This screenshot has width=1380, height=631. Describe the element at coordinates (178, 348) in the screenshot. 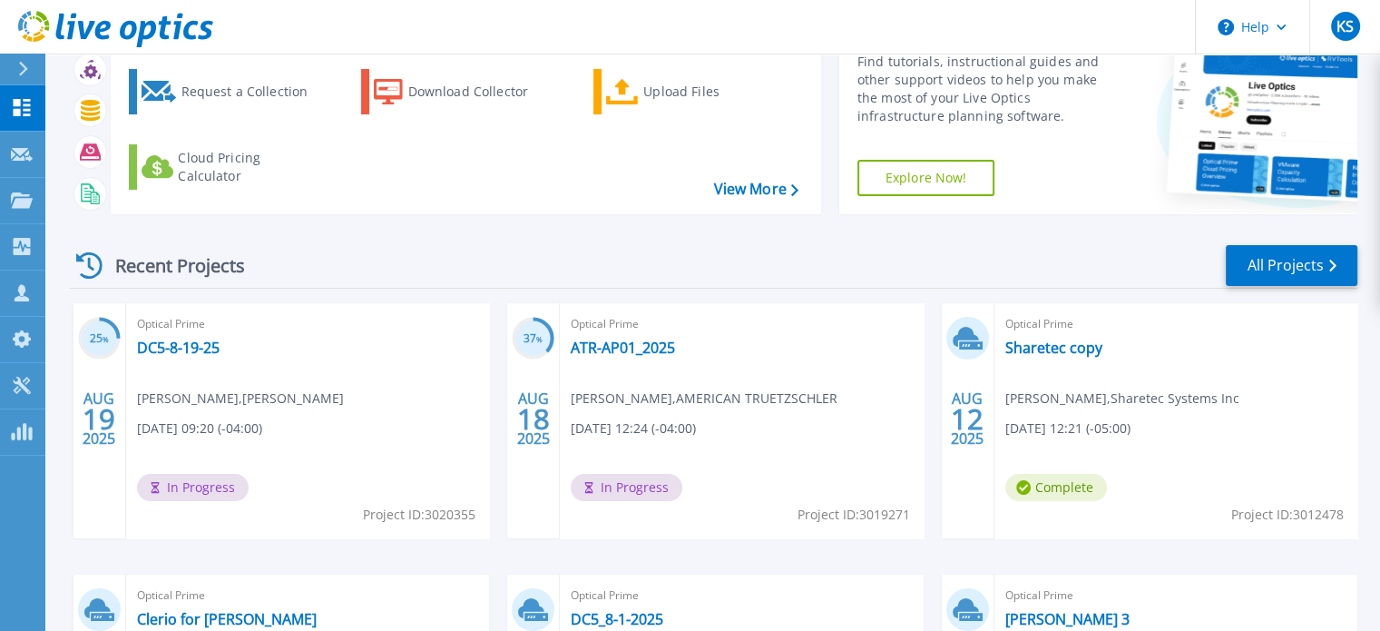

I see `a: DC5-8-19-25` at that location.